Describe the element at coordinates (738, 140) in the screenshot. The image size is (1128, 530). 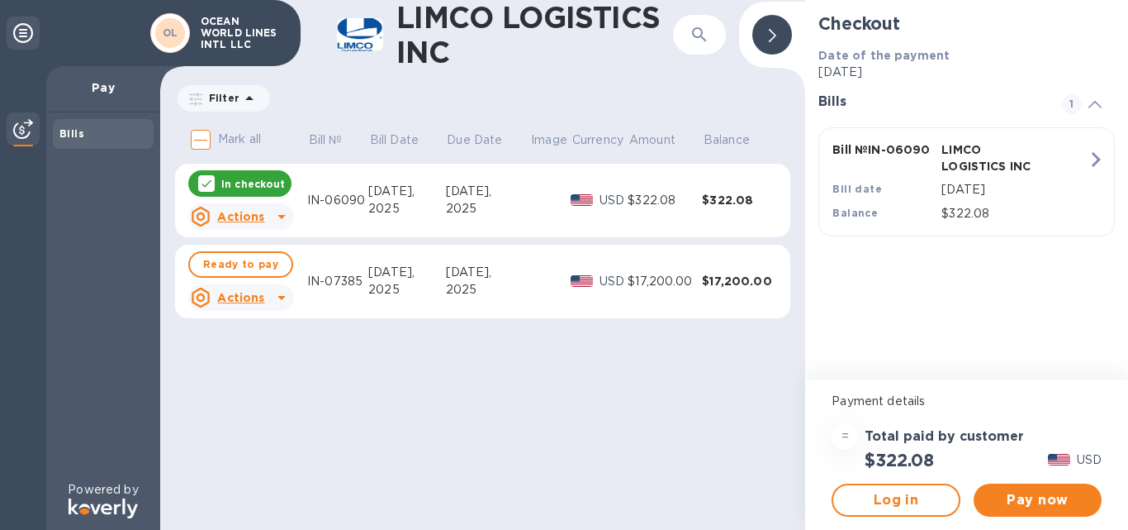
I see `span: Balance` at that location.